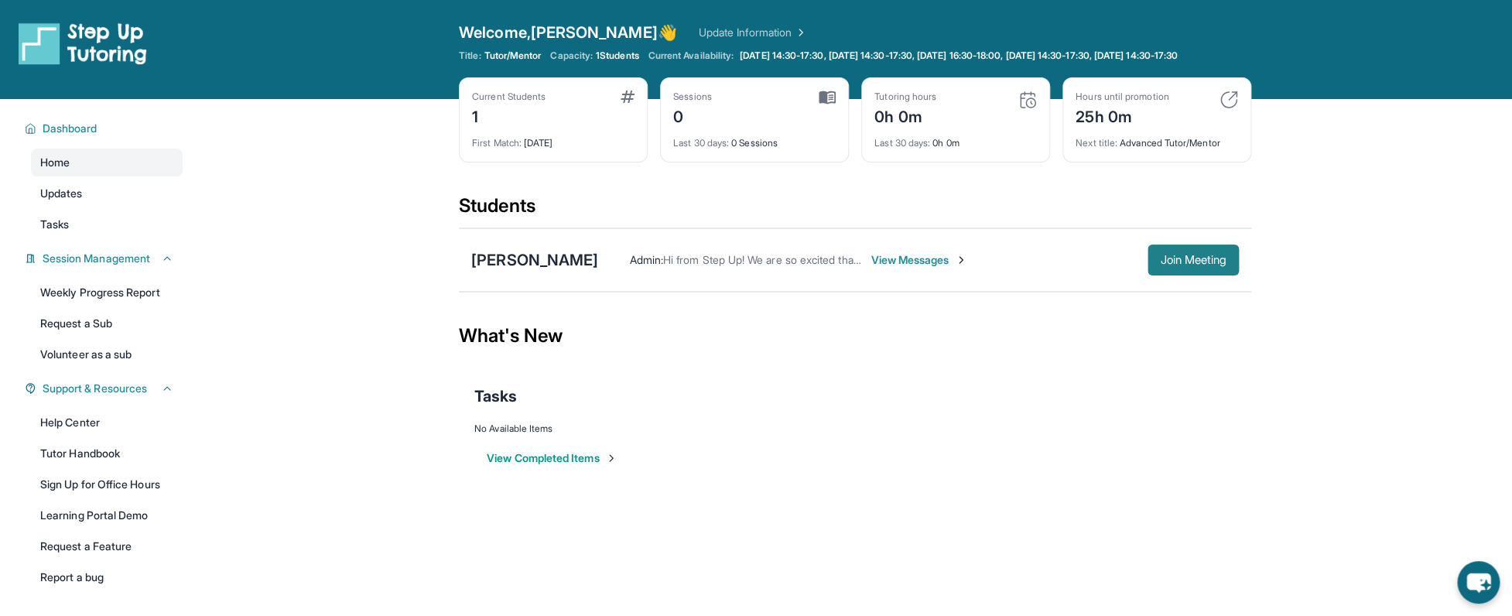  What do you see at coordinates (107, 453) in the screenshot?
I see `a: Tutor Handbook` at bounding box center [107, 453].